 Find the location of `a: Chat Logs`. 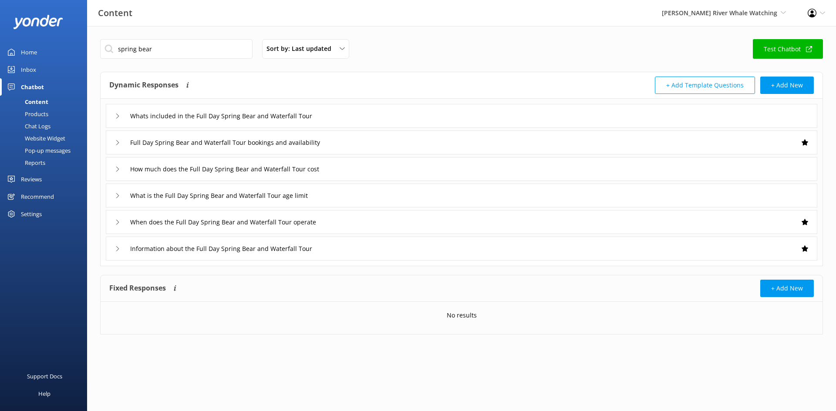

a: Chat Logs is located at coordinates (46, 126).